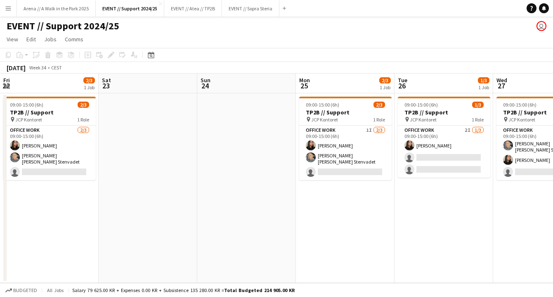 The image size is (553, 297). What do you see at coordinates (50, 39) in the screenshot?
I see `a: Jobs` at bounding box center [50, 39].